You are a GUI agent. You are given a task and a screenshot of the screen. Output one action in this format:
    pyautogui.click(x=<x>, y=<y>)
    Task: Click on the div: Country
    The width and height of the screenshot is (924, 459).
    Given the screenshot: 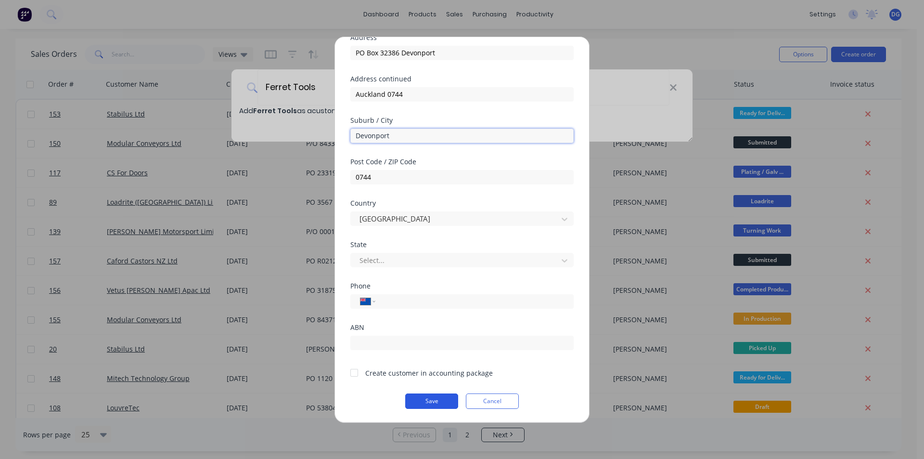 What is the action you would take?
    pyautogui.click(x=462, y=203)
    